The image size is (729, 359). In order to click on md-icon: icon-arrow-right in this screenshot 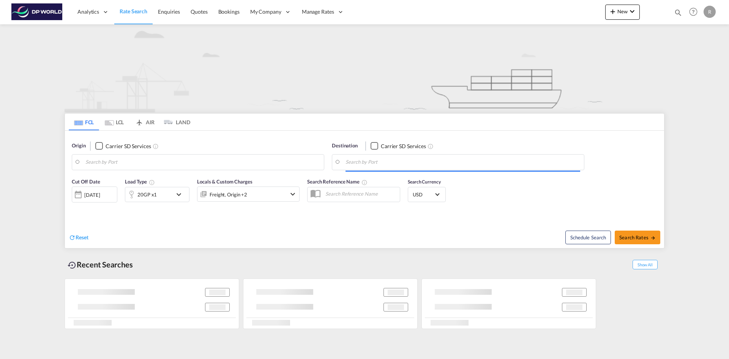, I will do `click(653, 238)`.